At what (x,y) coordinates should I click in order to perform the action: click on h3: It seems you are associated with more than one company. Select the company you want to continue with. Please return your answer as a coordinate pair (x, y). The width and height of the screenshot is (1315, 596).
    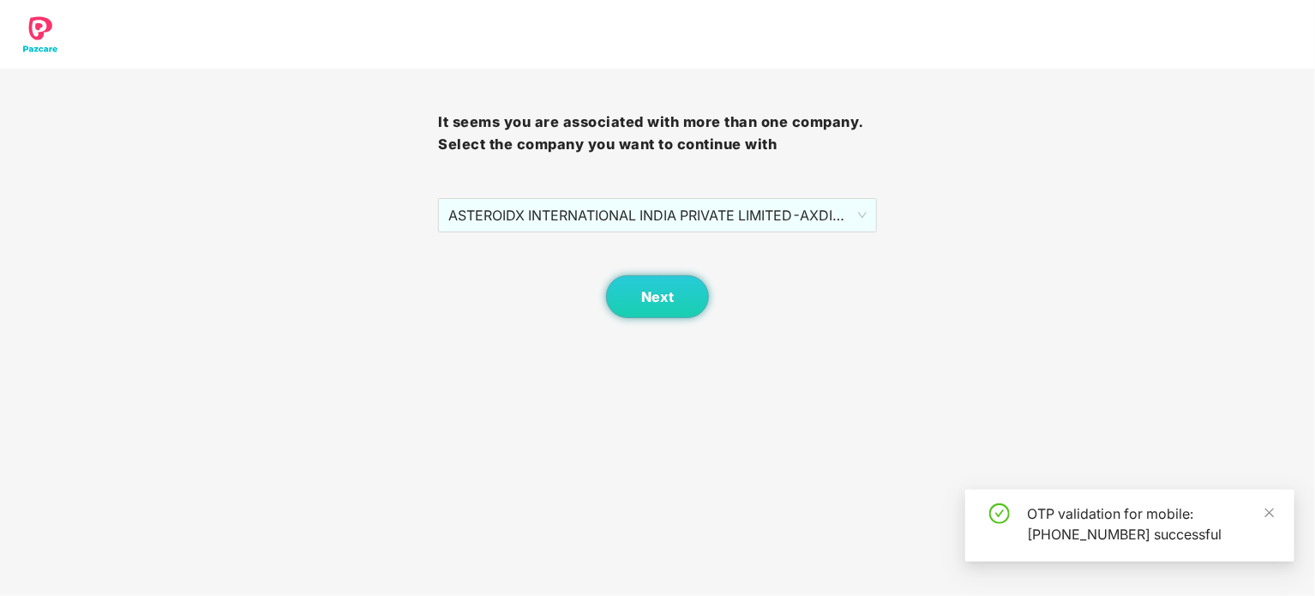
    Looking at the image, I should click on (656, 133).